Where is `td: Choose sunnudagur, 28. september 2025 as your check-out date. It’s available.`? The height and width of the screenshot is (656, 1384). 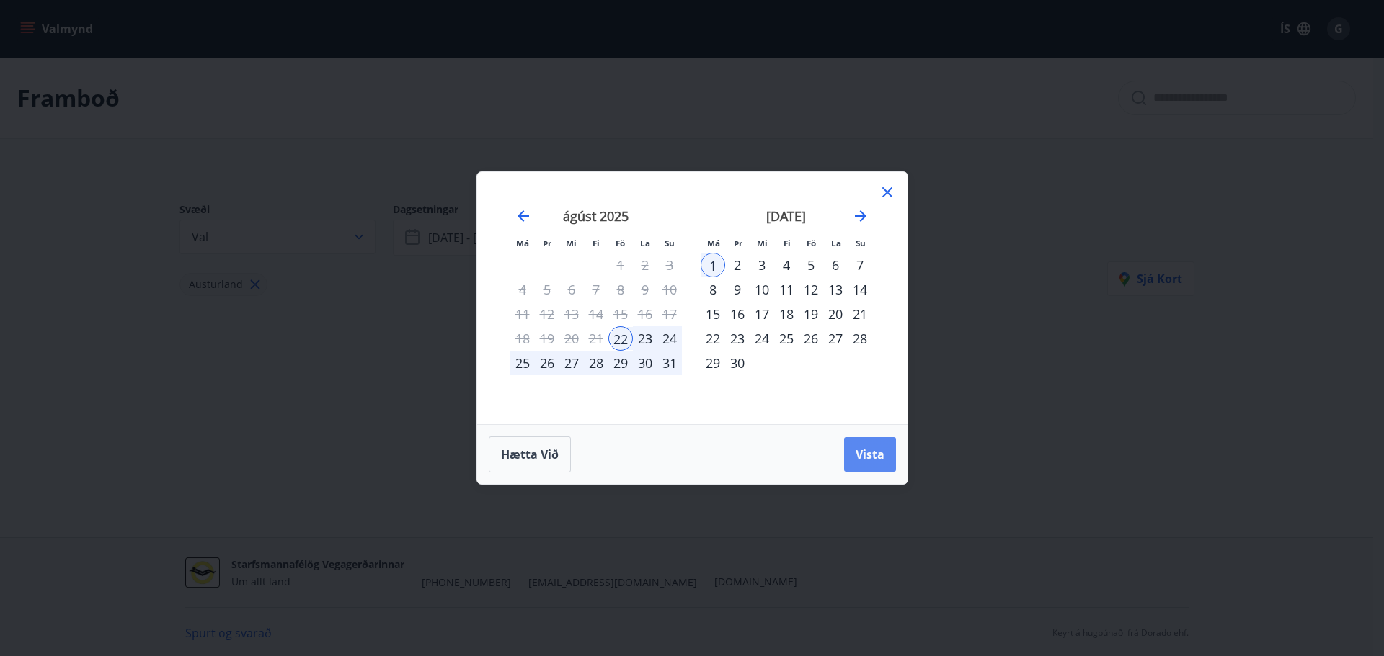 td: Choose sunnudagur, 28. september 2025 as your check-out date. It’s available. is located at coordinates (860, 339).